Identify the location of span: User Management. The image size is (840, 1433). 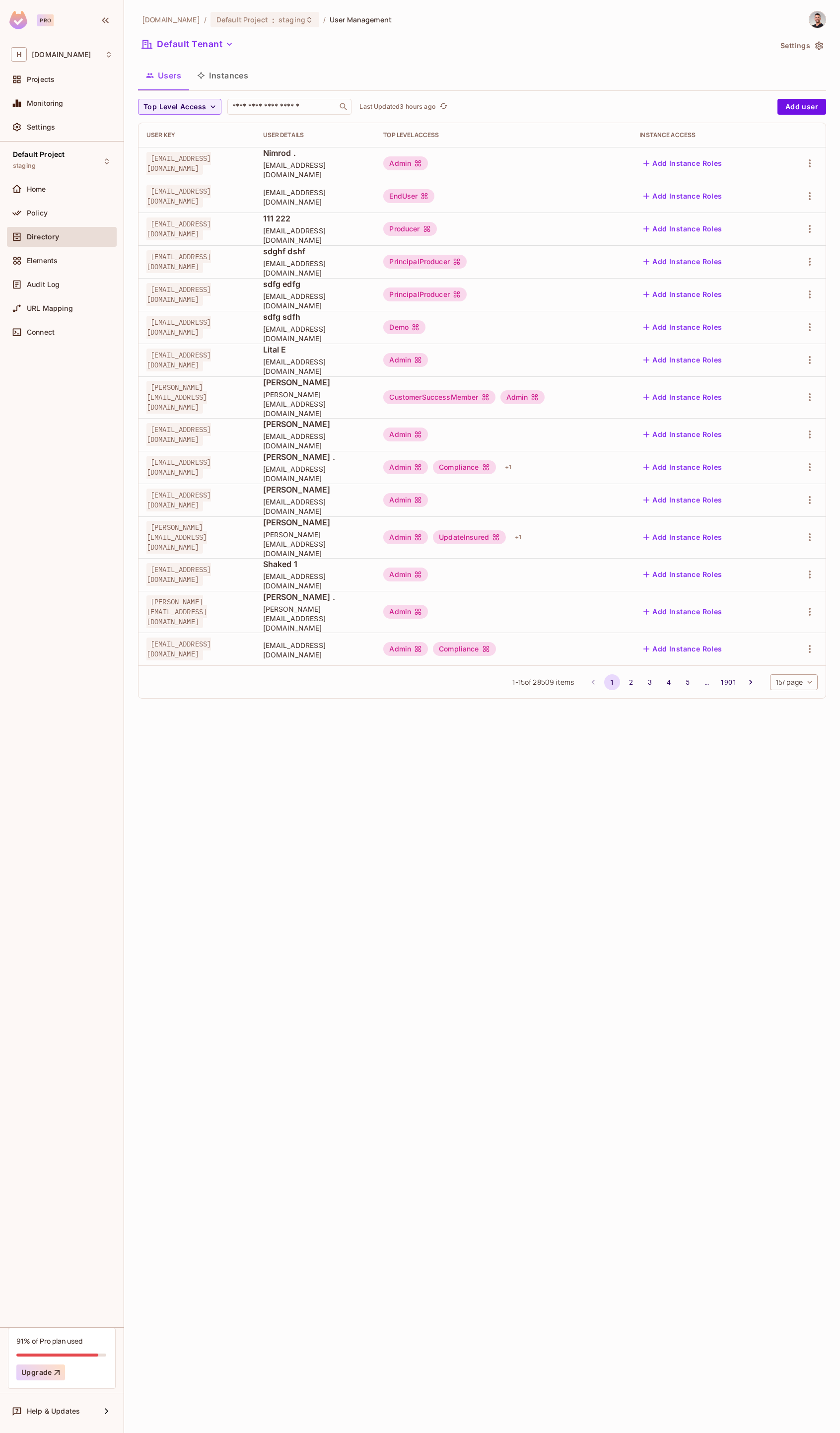
(360, 19).